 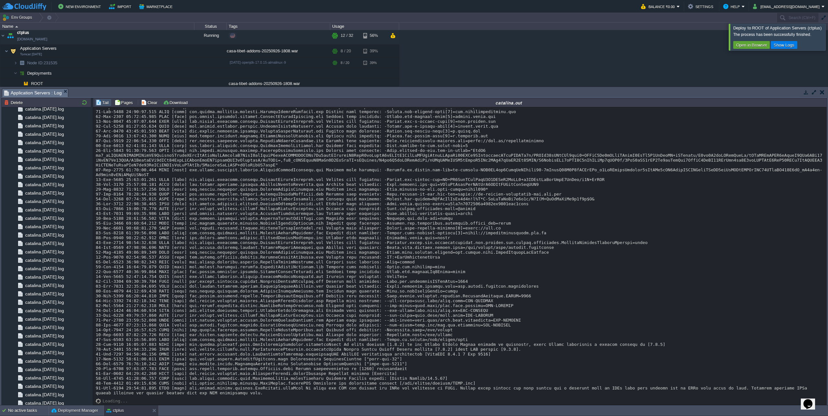 I want to click on div: Running, so click(x=211, y=36).